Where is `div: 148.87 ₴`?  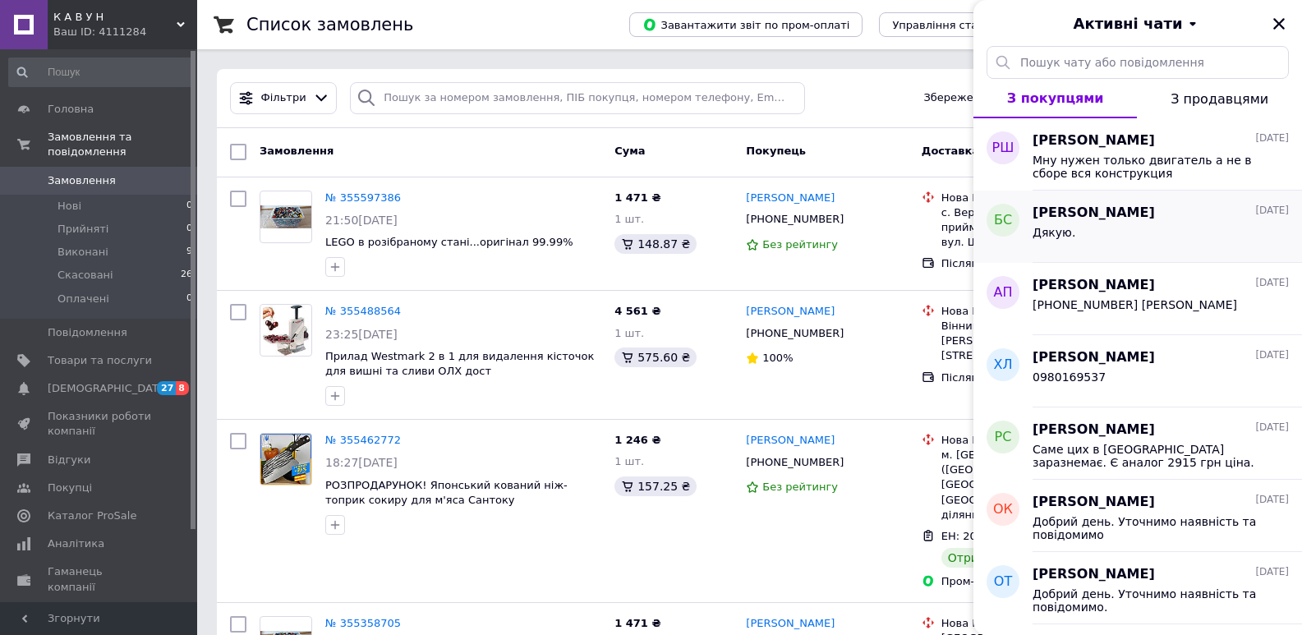 div: 148.87 ₴ is located at coordinates (655, 244).